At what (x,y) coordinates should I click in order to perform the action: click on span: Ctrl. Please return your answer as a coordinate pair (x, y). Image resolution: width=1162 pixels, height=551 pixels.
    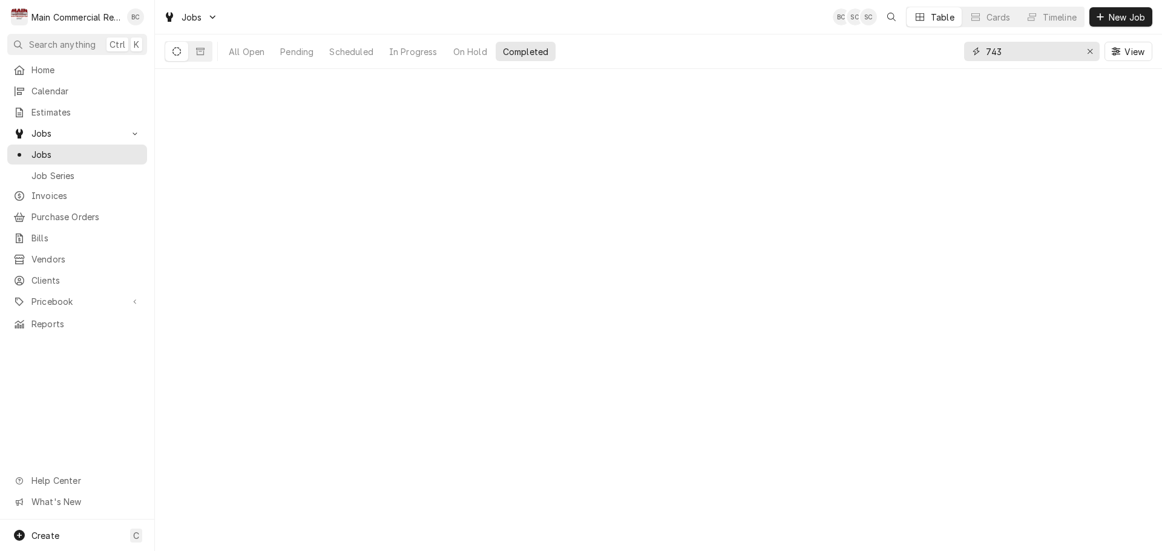
    Looking at the image, I should click on (117, 44).